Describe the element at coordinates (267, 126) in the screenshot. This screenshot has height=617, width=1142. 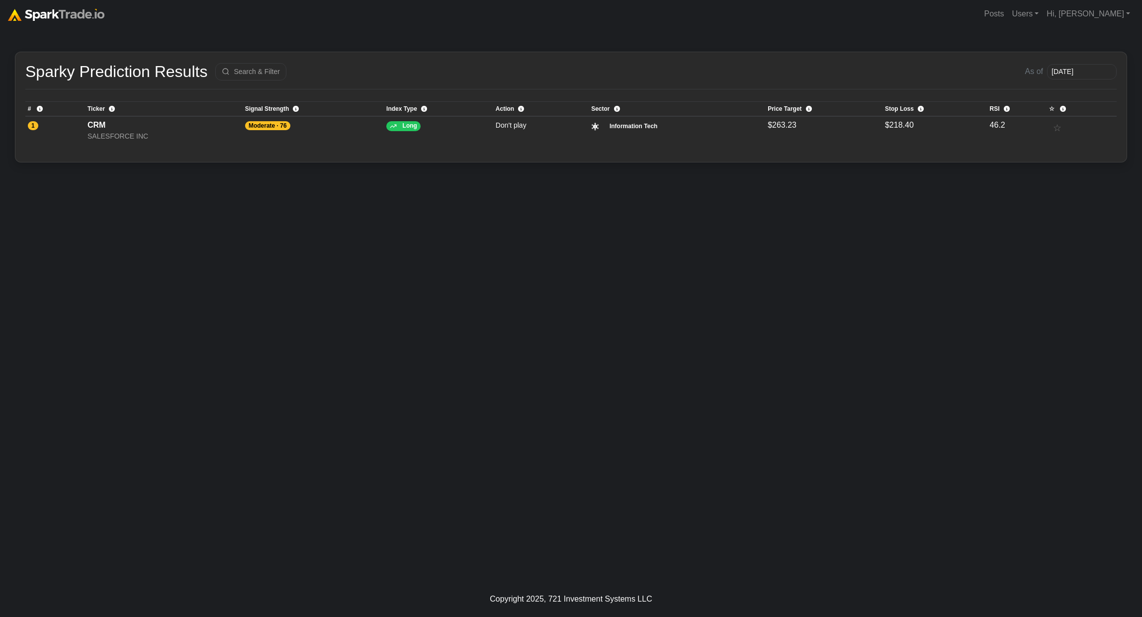
I see `span: Moderate · 76` at that location.